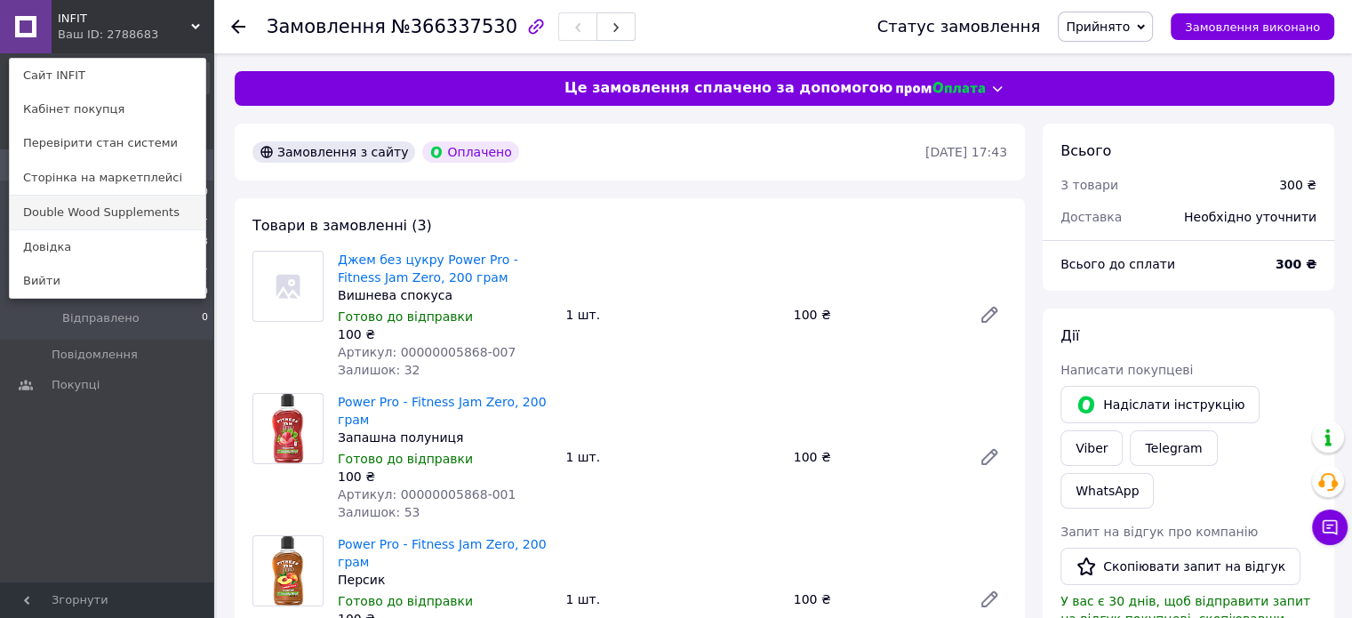 Image resolution: width=1352 pixels, height=618 pixels. Describe the element at coordinates (1252, 27) in the screenshot. I see `button: Замовлення виконано` at that location.